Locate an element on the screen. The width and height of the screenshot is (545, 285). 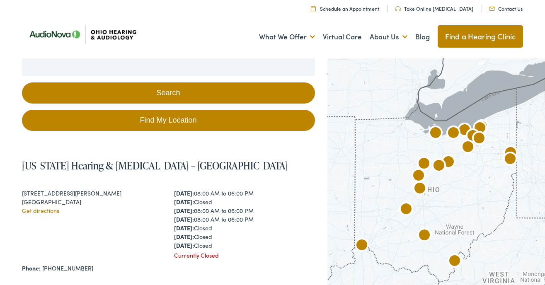
a: About Us is located at coordinates (389, 37).